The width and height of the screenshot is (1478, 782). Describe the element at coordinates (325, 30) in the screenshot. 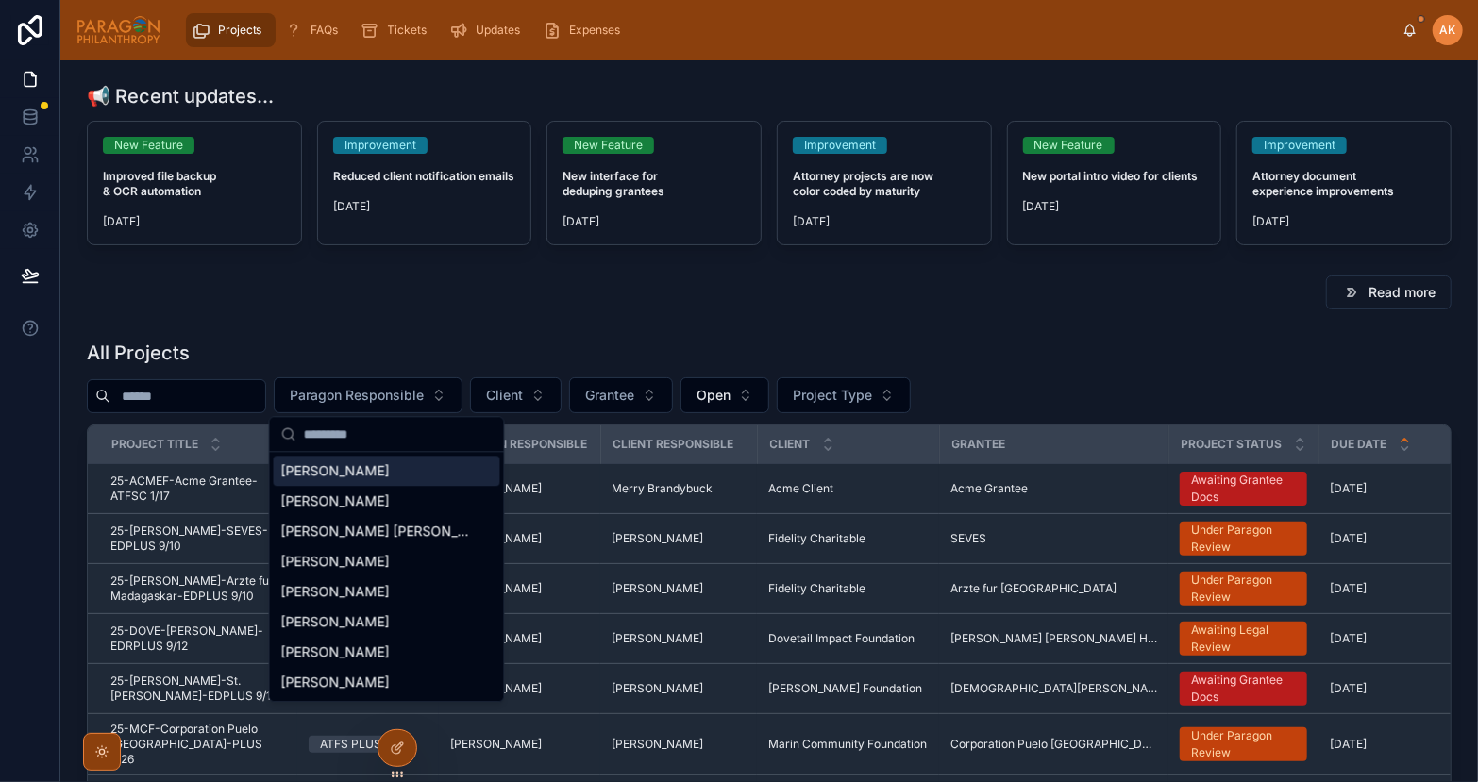

I see `span: FAQs` at that location.